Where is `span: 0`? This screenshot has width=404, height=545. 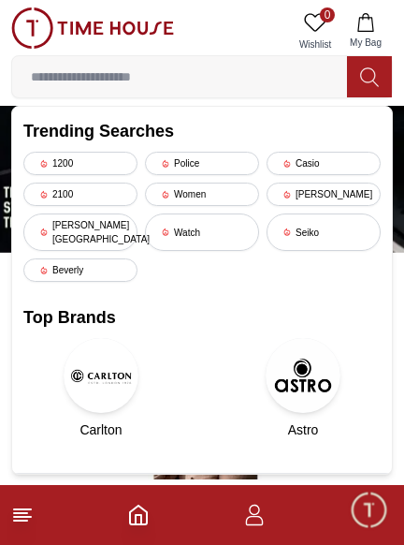
span: 0 is located at coordinates (328, 15).